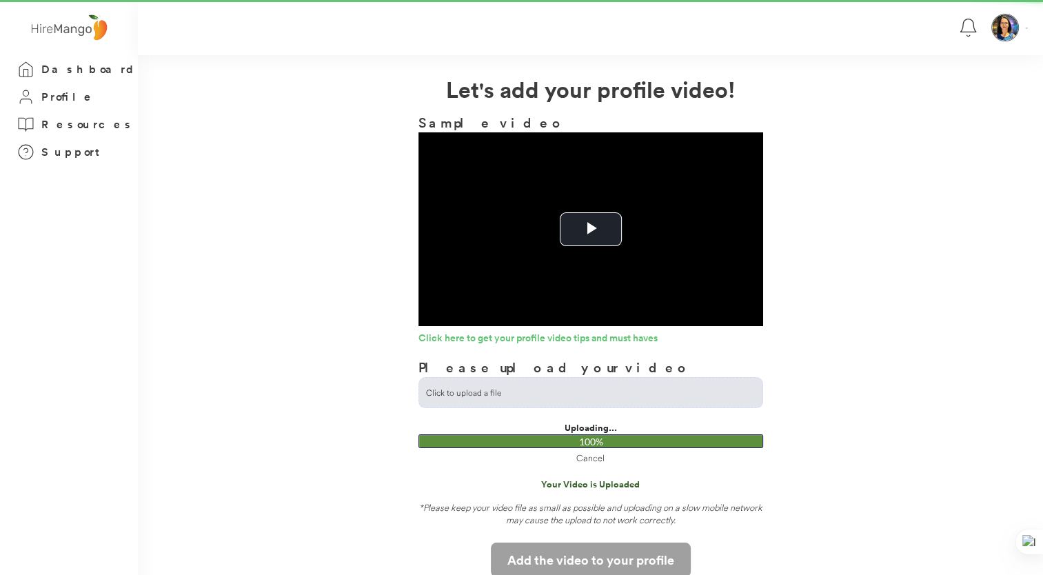  Describe the element at coordinates (591, 428) in the screenshot. I see `div: Uploading...` at that location.